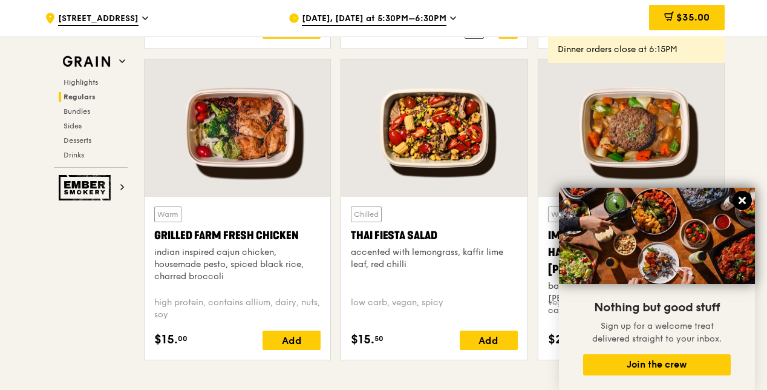 The width and height of the screenshot is (767, 390). I want to click on img: DSC07876-Edit02-Large.jpeg, so click(657, 235).